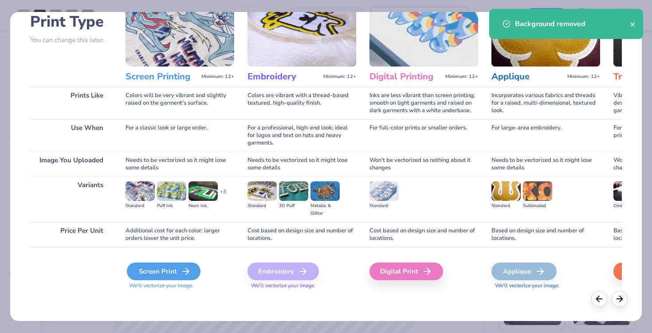 The image size is (652, 333). I want to click on div: Puff Ink, so click(172, 206).